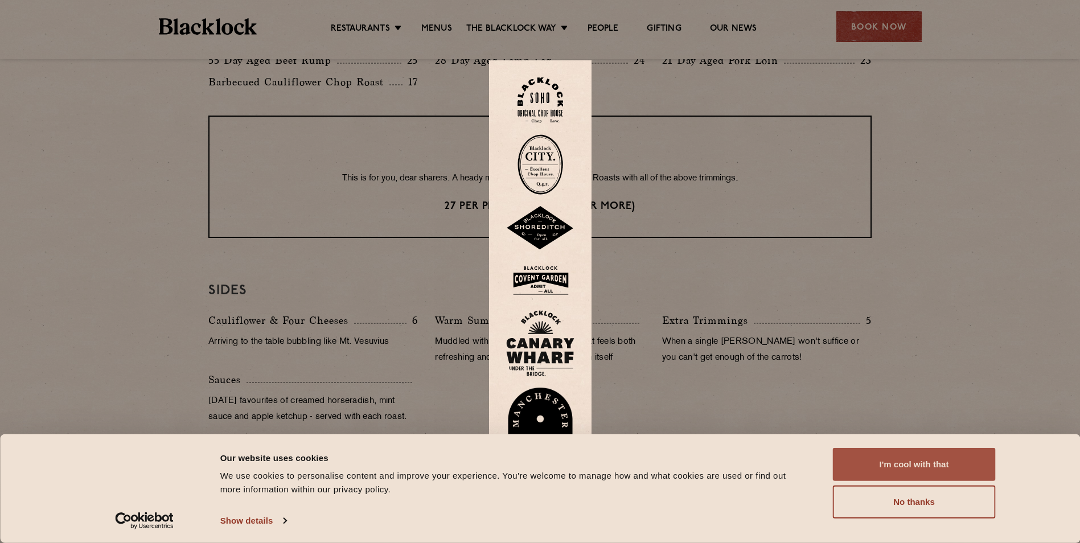 Image resolution: width=1080 pixels, height=543 pixels. What do you see at coordinates (914, 464) in the screenshot?
I see `button: I'm cool with that` at bounding box center [914, 464].